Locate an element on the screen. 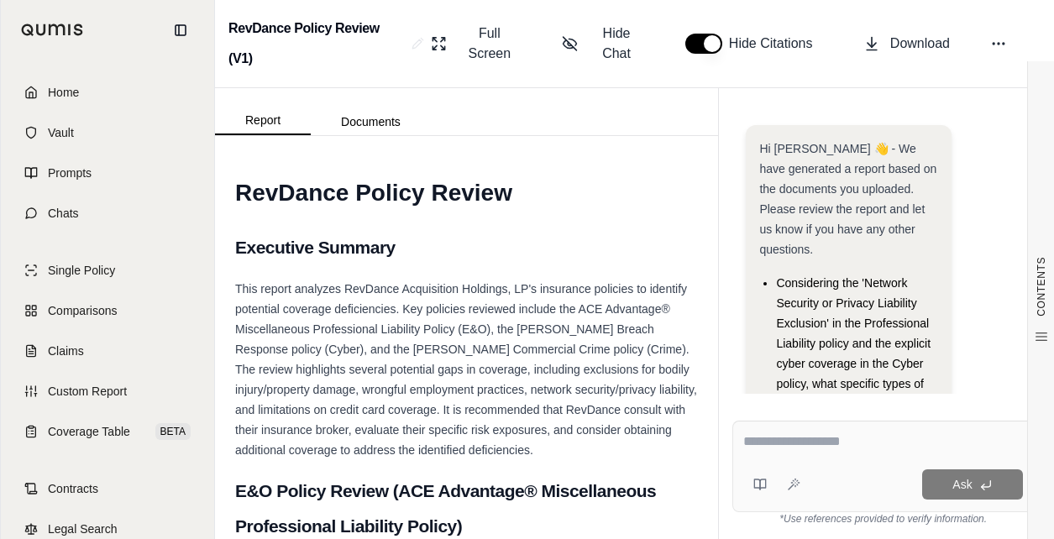 This screenshot has height=539, width=1054. span: Comparisons is located at coordinates (82, 311).